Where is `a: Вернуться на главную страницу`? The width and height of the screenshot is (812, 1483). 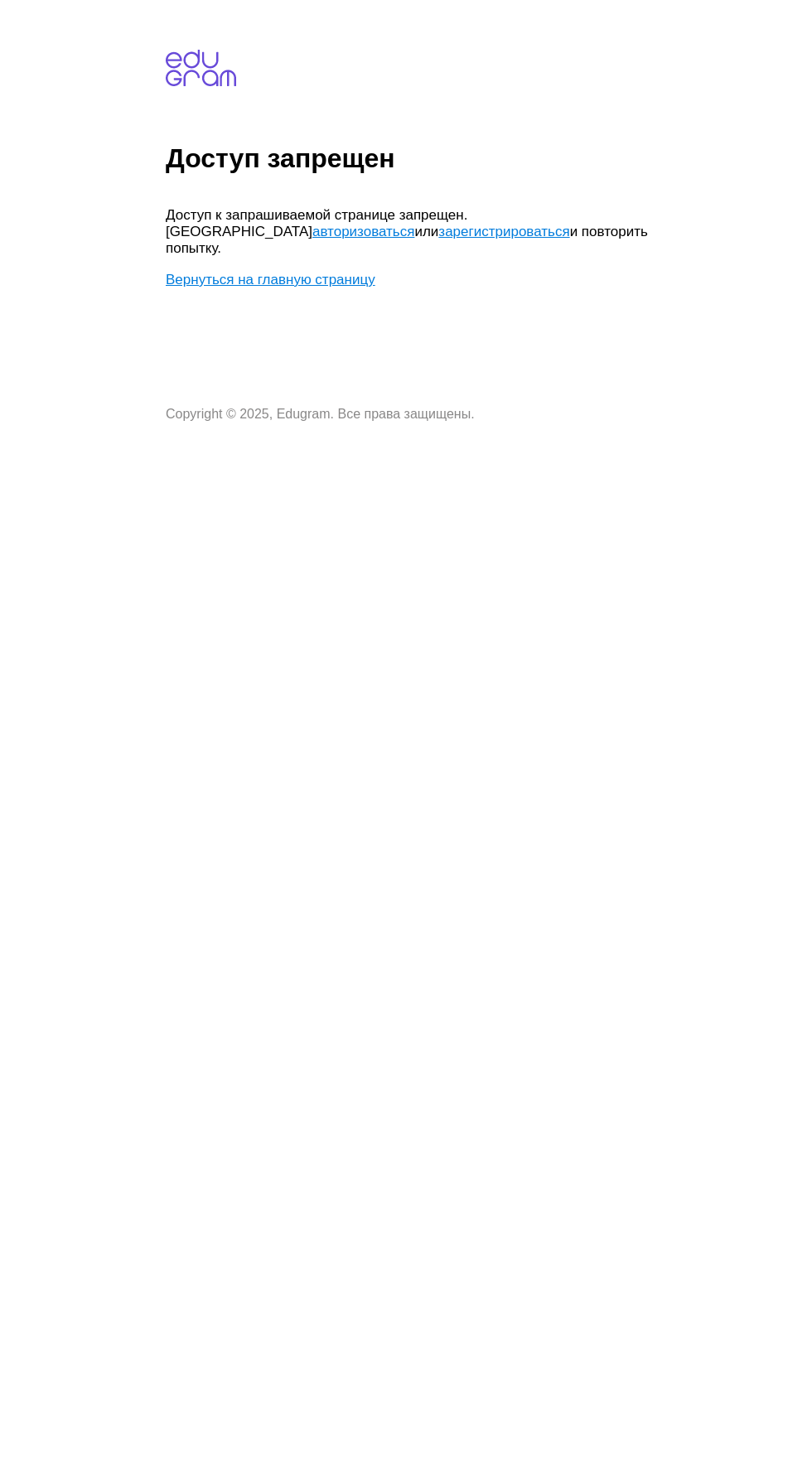
a: Вернуться на главную страницу is located at coordinates (270, 280).